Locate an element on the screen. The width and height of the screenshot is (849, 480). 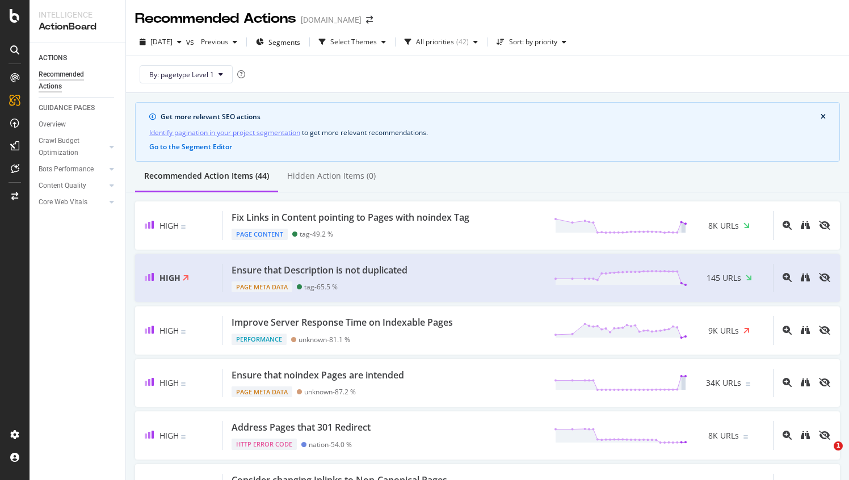
div: Address Pages that 301 Redirect is located at coordinates (301, 428).